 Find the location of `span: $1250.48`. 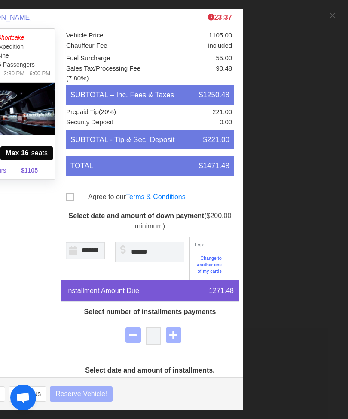

span: $1250.48 is located at coordinates (214, 95).